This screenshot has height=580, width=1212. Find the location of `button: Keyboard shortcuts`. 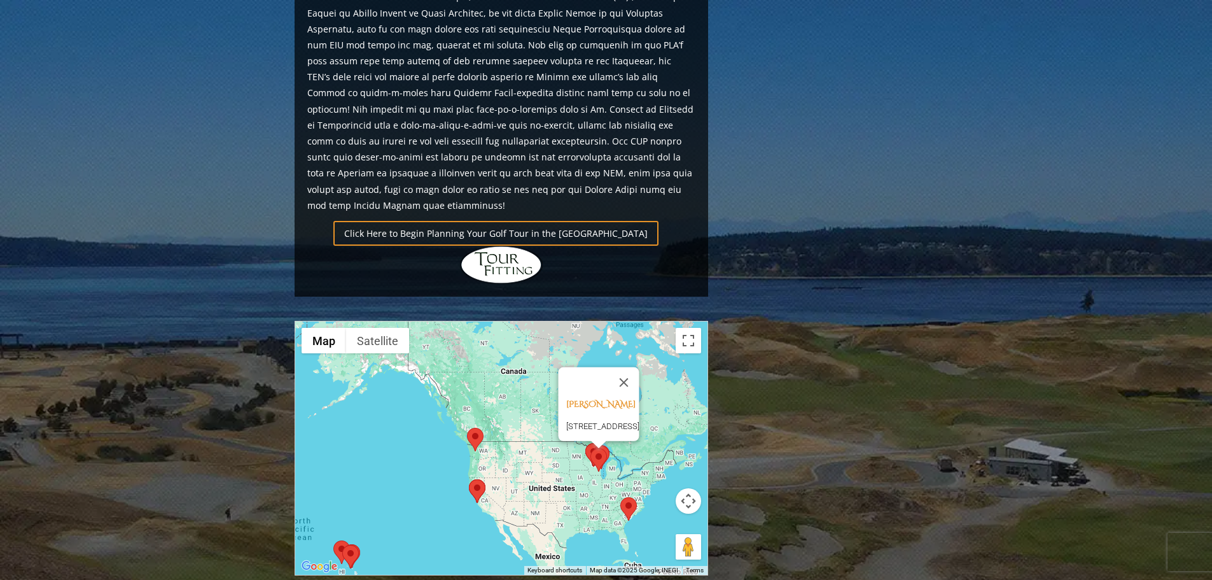

button: Keyboard shortcuts is located at coordinates (555, 570).